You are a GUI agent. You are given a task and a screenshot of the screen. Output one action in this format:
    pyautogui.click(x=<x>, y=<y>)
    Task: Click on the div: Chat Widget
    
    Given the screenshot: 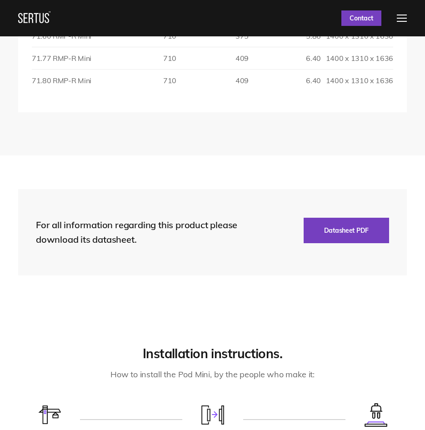 What is the action you would take?
    pyautogui.click(x=343, y=377)
    